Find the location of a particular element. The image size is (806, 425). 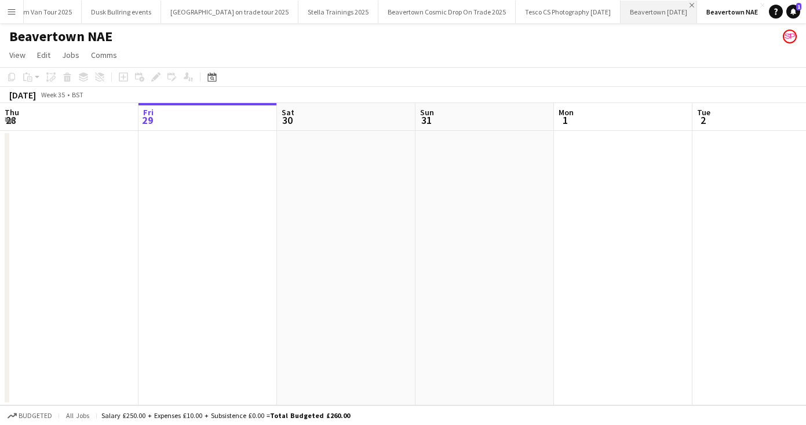

button: Budgeted is located at coordinates (30, 416).